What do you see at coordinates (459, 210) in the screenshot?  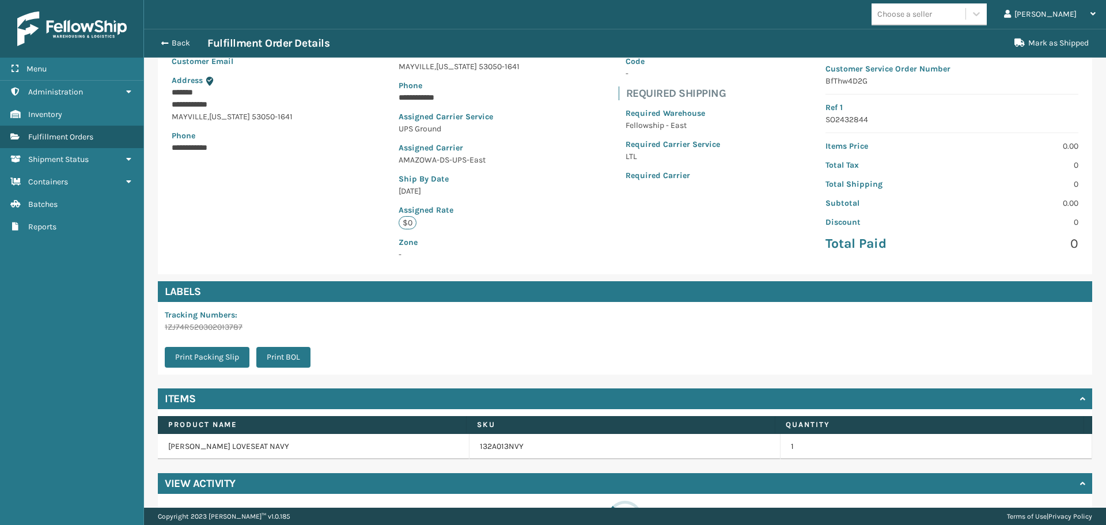 I see `p: Assigned Rate` at bounding box center [459, 210].